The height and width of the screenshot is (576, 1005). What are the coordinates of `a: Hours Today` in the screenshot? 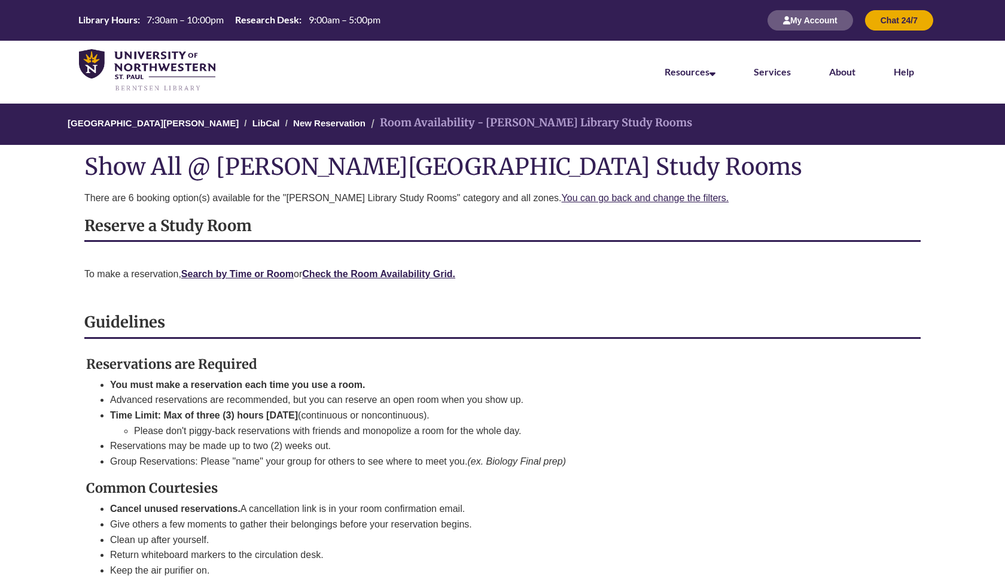 It's located at (229, 20).